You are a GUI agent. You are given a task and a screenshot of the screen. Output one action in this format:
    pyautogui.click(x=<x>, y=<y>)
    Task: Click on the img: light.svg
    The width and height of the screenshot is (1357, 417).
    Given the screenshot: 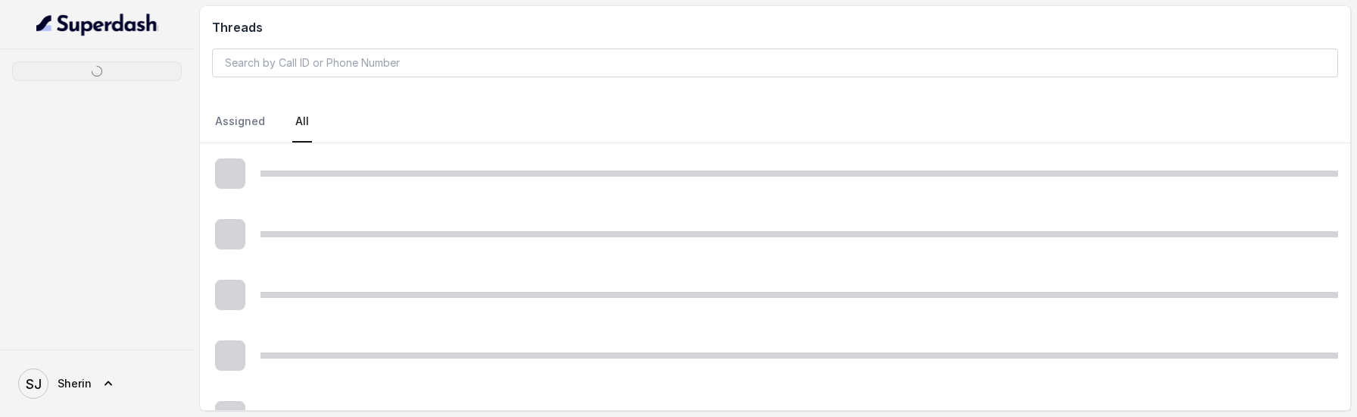 What is the action you would take?
    pyautogui.click(x=97, y=24)
    